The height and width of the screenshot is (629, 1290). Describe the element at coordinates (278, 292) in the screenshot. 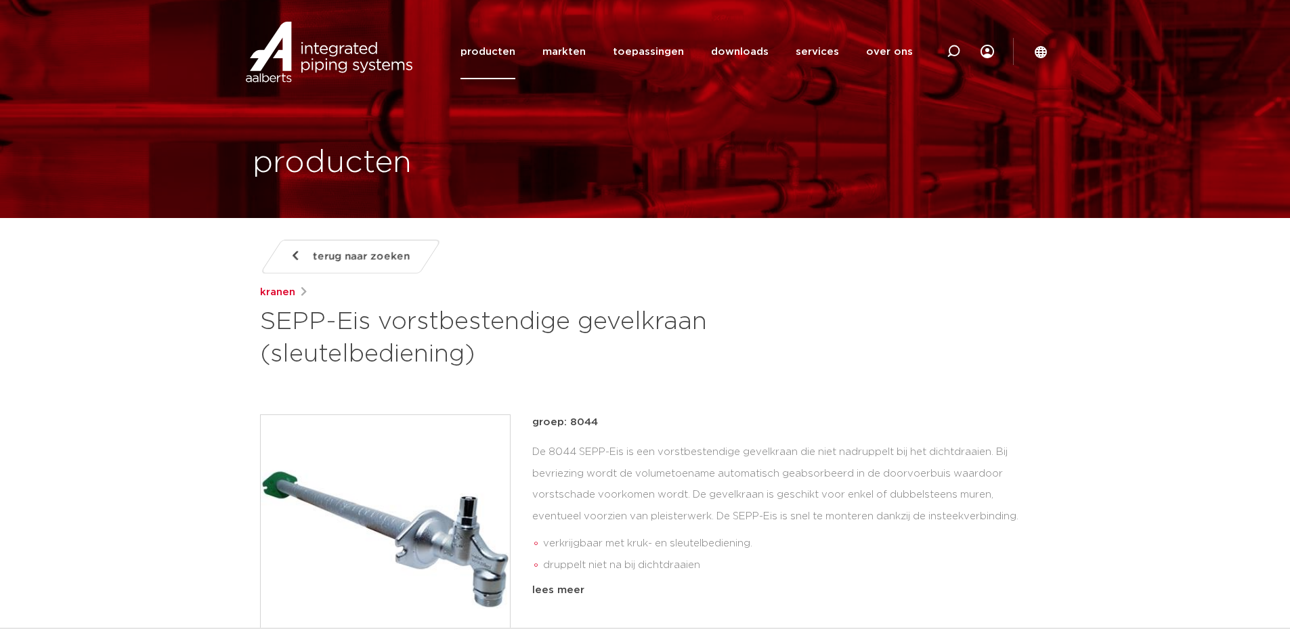

I see `a: kranen` at that location.